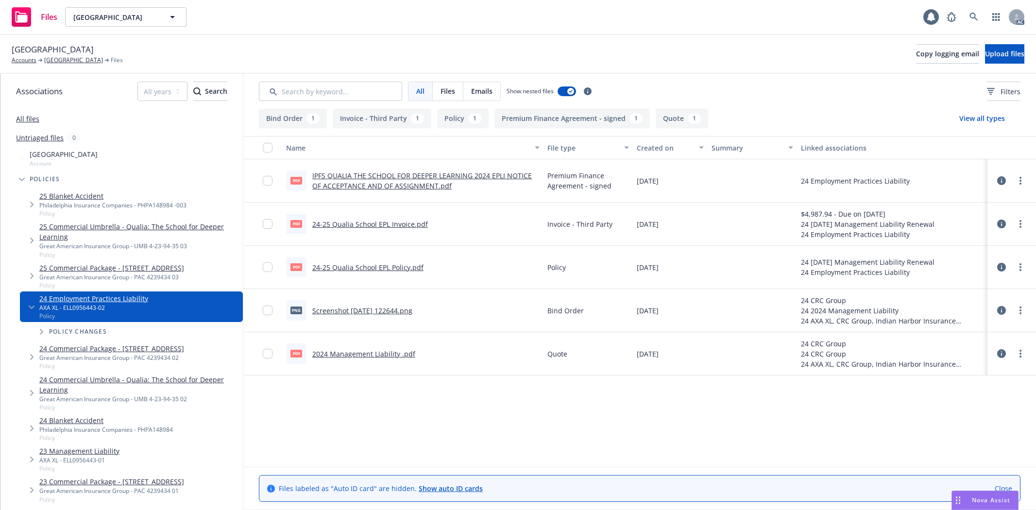 The width and height of the screenshot is (1036, 510). What do you see at coordinates (985, 500) in the screenshot?
I see `button: Nova Assist` at bounding box center [985, 500].